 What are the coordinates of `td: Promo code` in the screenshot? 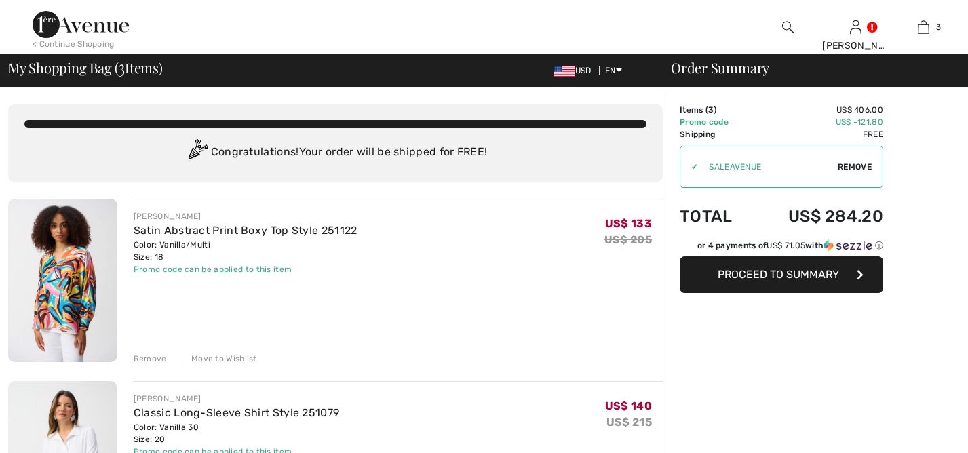 It's located at (716, 122).